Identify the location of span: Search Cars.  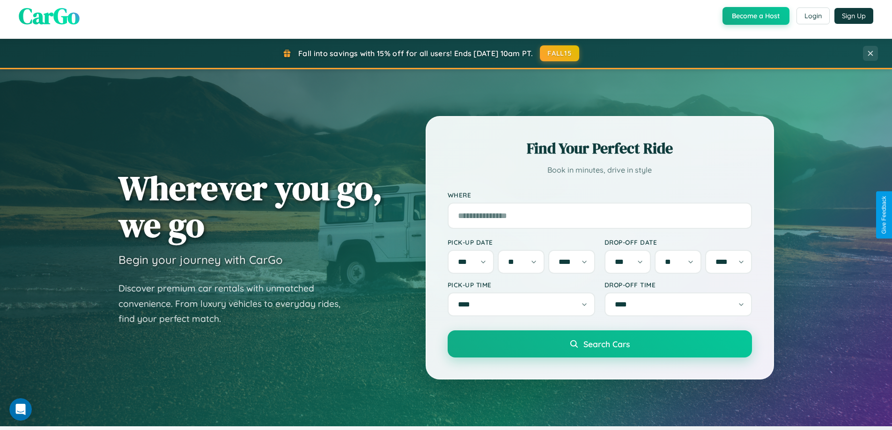
(606, 344).